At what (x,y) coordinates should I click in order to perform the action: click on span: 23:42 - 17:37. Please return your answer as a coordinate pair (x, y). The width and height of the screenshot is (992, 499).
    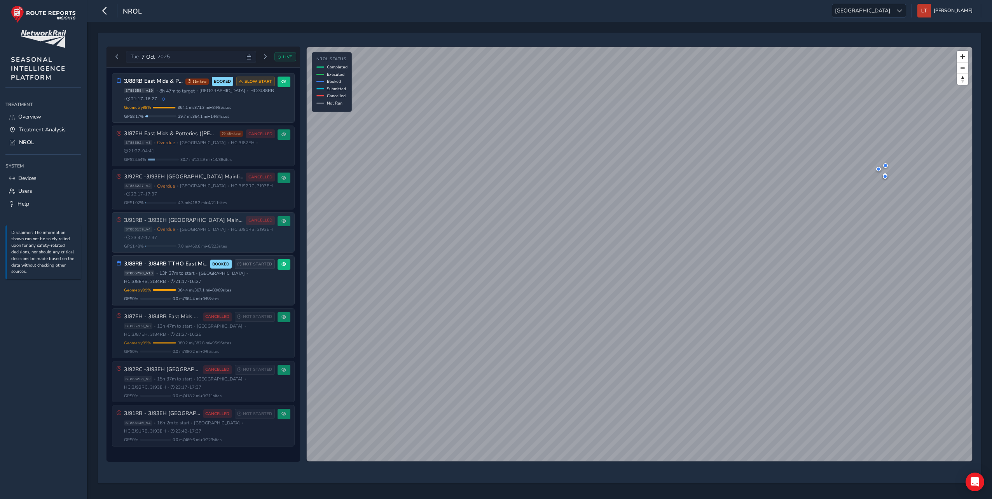
    Looking at the image, I should click on (186, 431).